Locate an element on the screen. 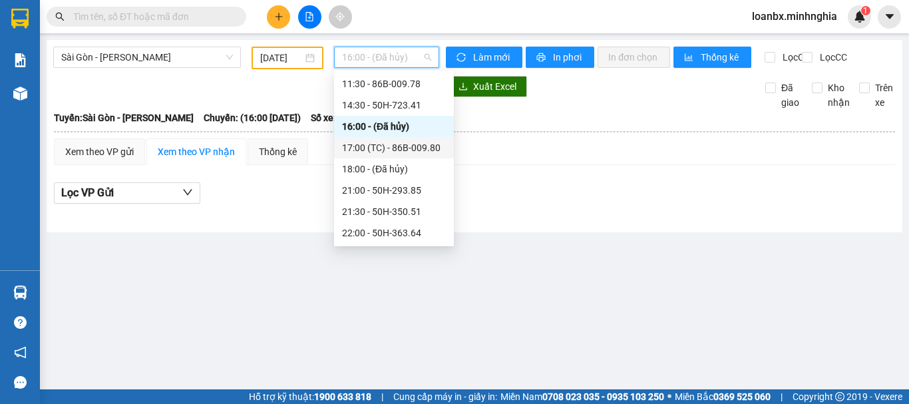  div: 17:00 (TC) - 86B-009.80 is located at coordinates (394, 148).